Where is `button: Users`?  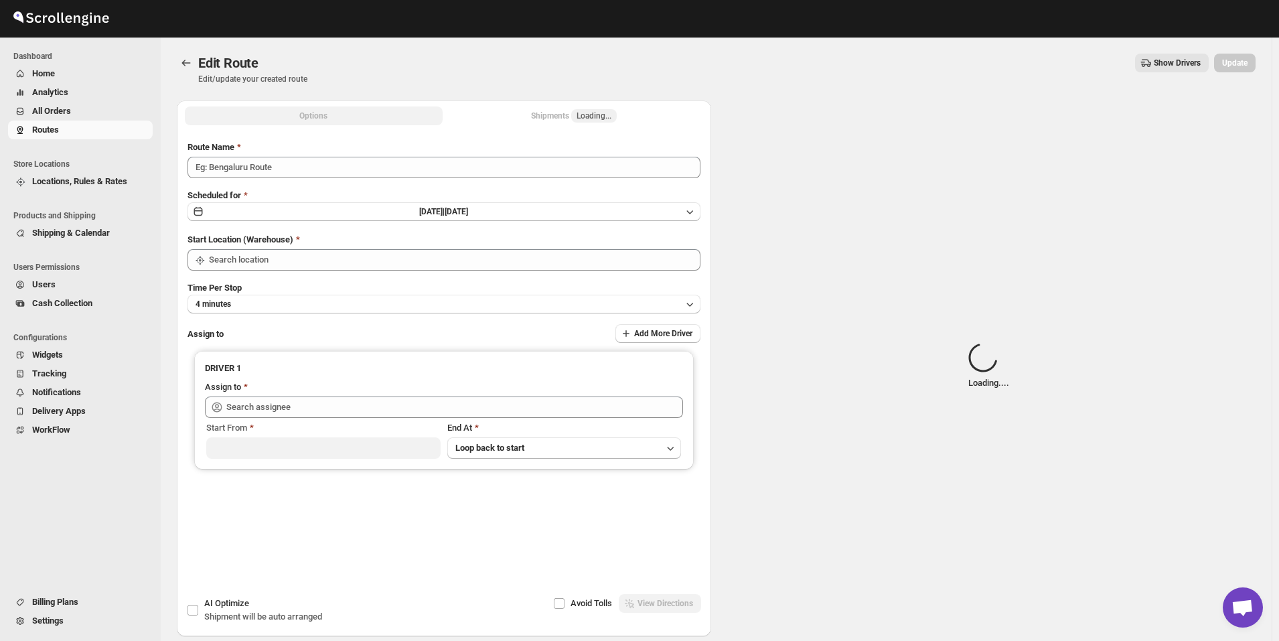
button: Users is located at coordinates (80, 285).